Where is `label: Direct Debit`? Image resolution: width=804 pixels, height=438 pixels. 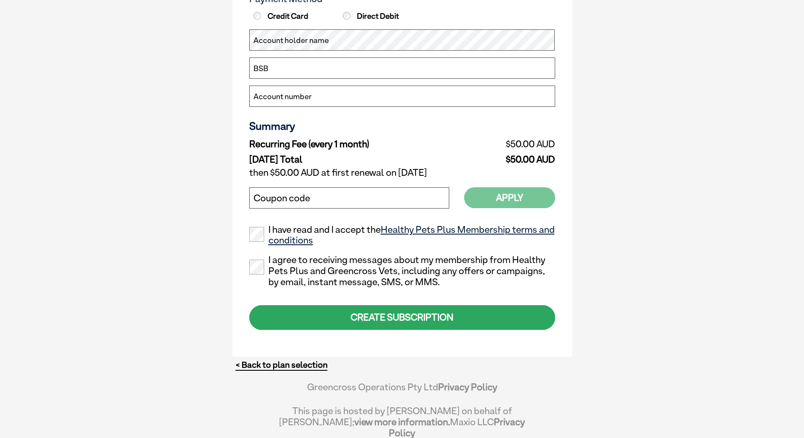
label: Direct Debit is located at coordinates (385, 16).